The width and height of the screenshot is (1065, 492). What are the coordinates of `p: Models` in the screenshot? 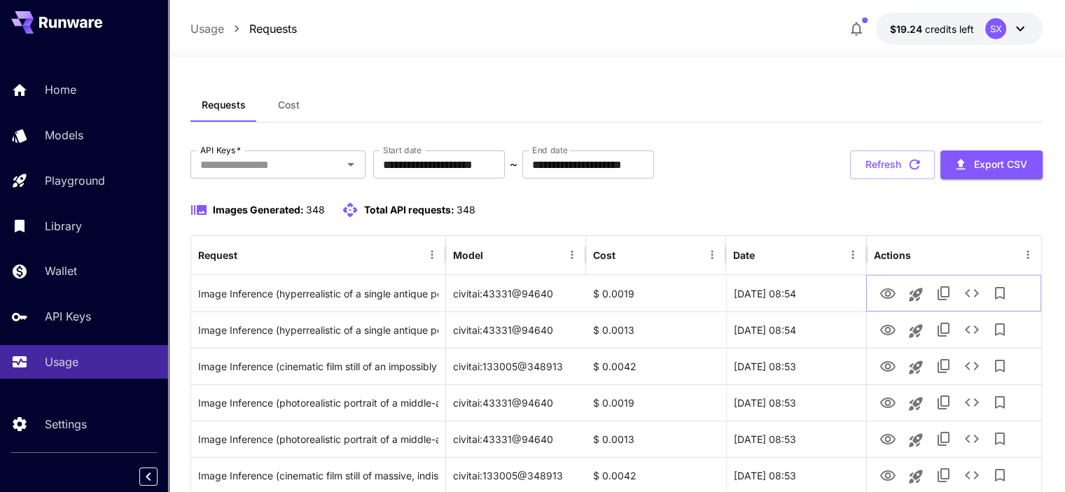 It's located at (64, 135).